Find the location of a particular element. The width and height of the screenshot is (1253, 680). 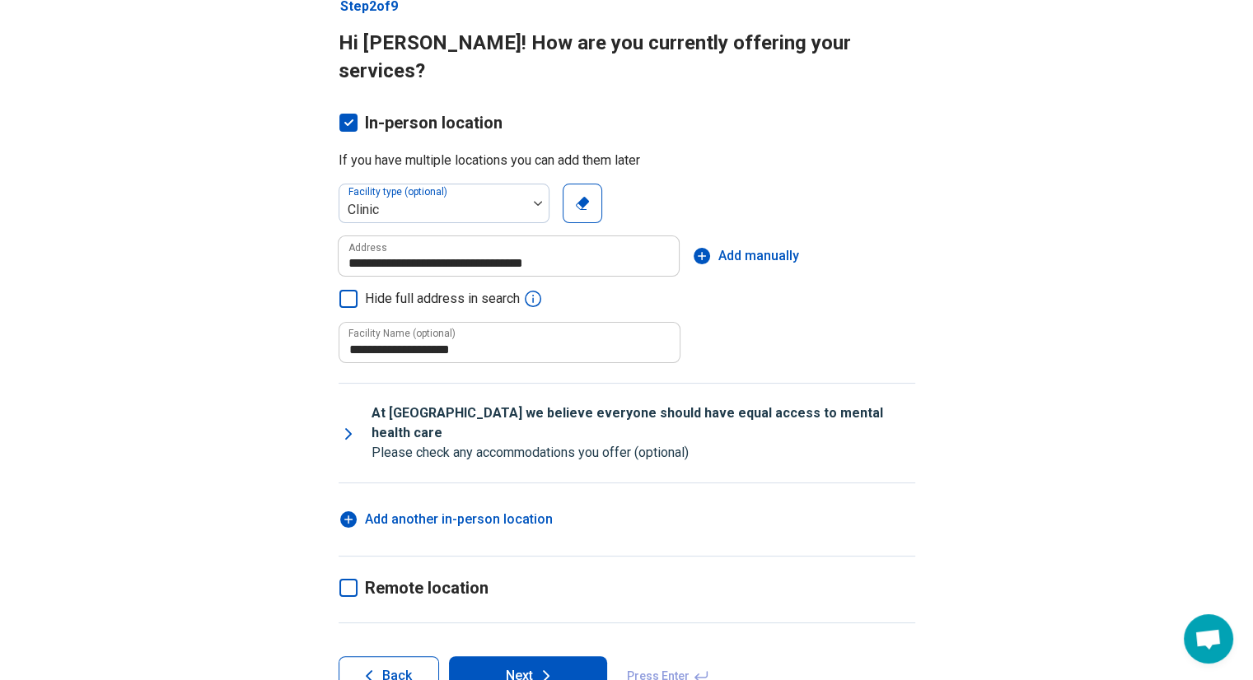

label: Facility Name (optional) is located at coordinates (402, 334).